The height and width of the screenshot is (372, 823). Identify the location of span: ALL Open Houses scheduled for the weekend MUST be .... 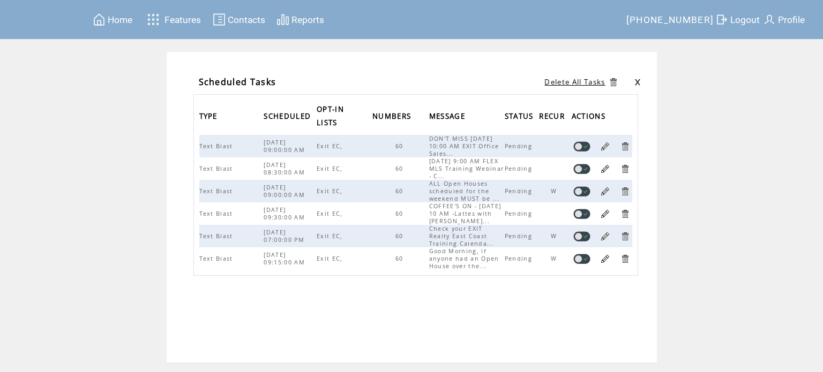
(466, 191).